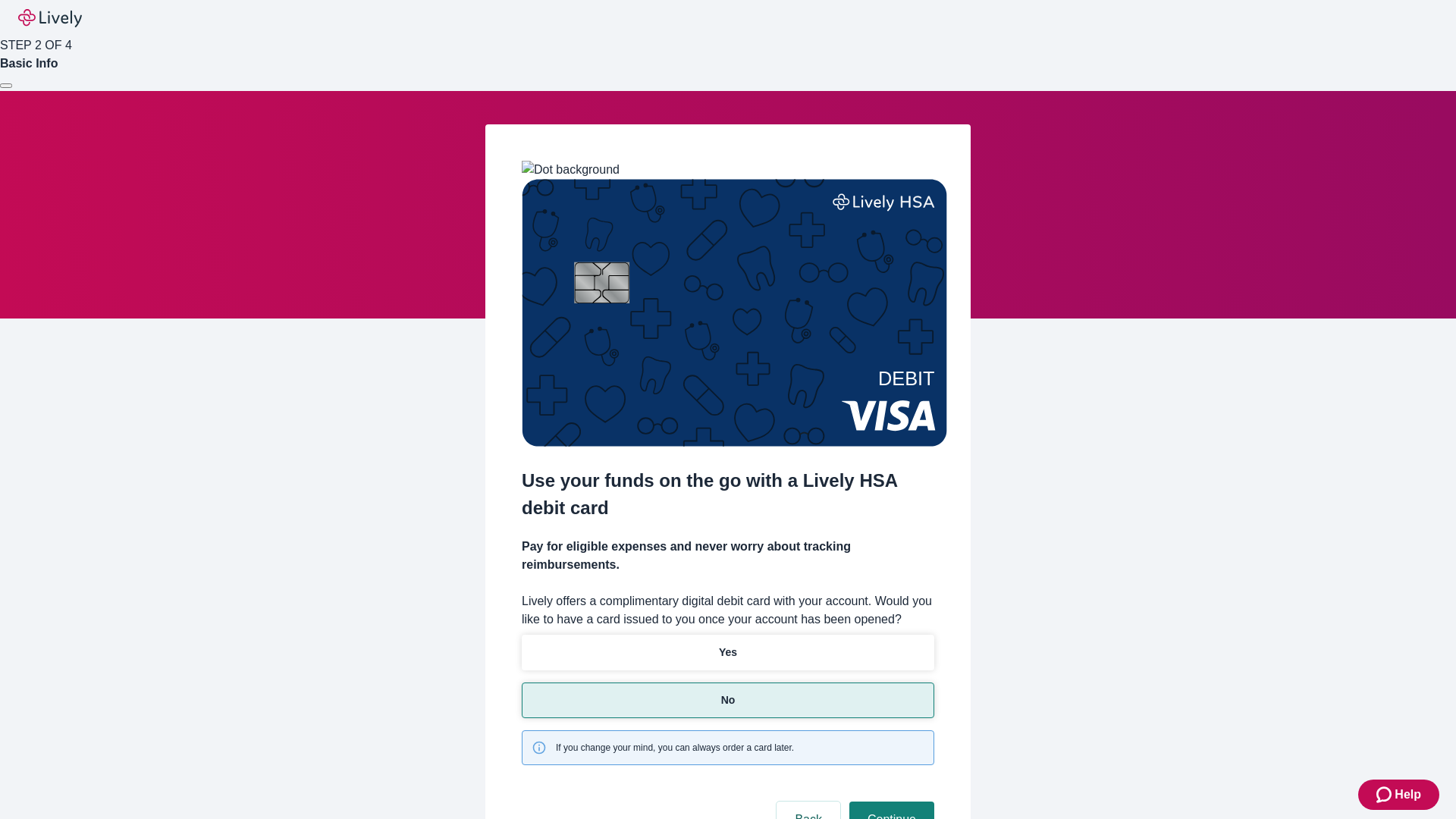 The height and width of the screenshot is (819, 1456). What do you see at coordinates (728, 700) in the screenshot?
I see `p: No` at bounding box center [728, 700].